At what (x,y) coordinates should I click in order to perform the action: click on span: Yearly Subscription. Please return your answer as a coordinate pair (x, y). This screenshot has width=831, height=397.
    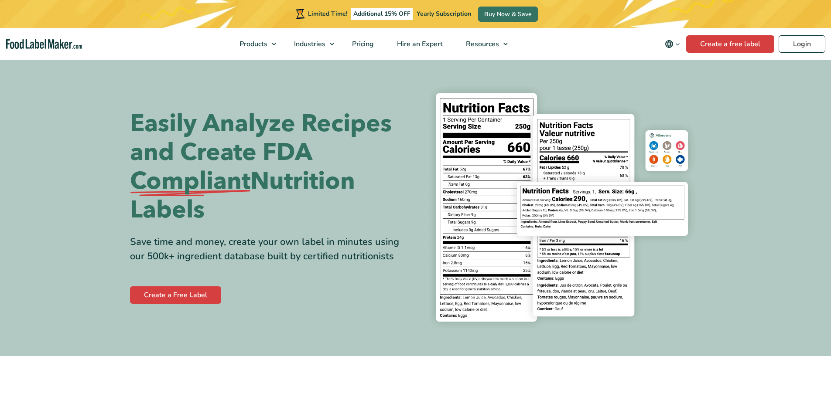
    Looking at the image, I should click on (443, 14).